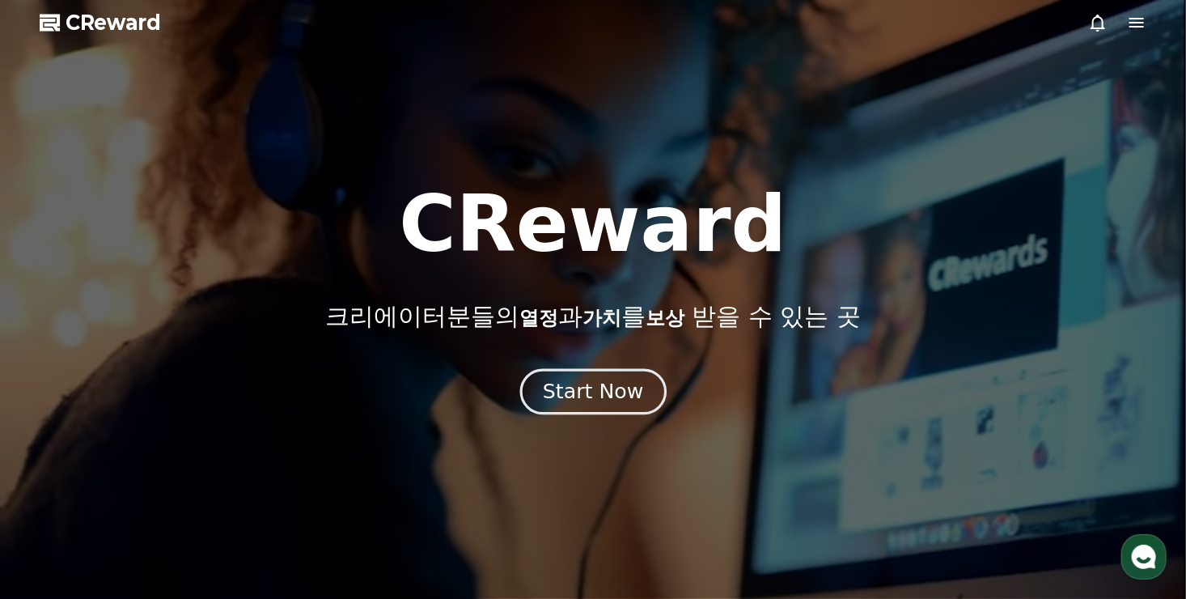  What do you see at coordinates (602, 318) in the screenshot?
I see `span: 가치` at bounding box center [602, 318].